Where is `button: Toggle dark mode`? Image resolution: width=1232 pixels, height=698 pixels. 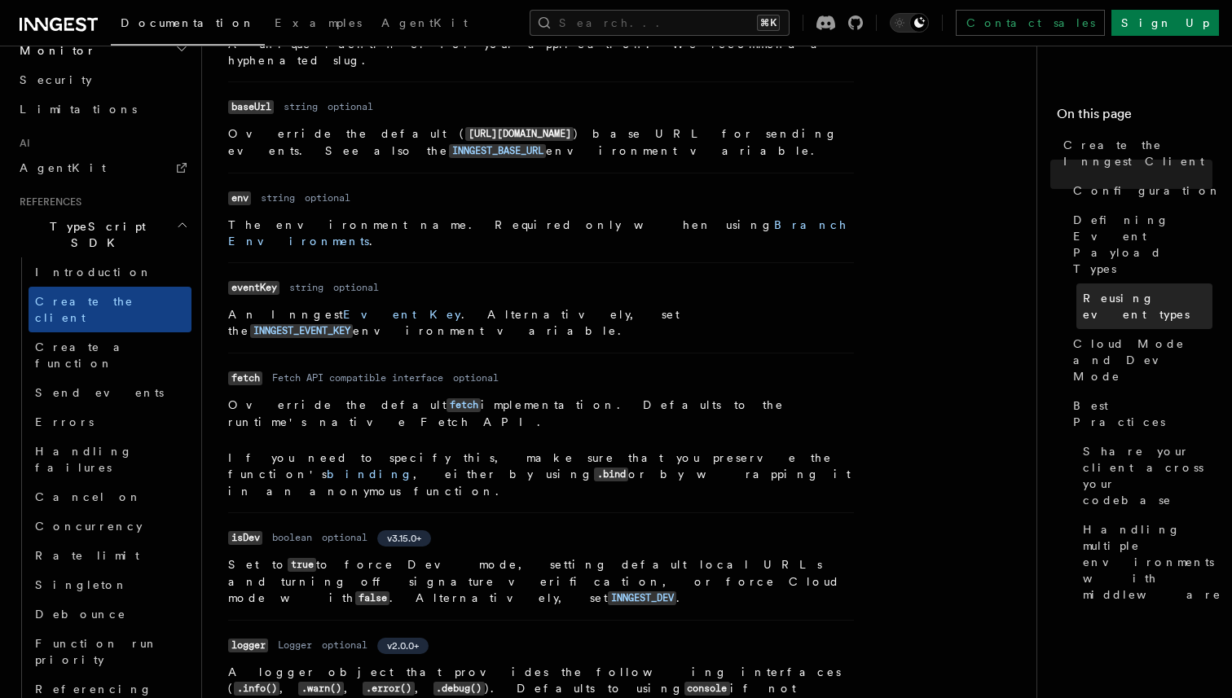 button: Toggle dark mode is located at coordinates (909, 23).